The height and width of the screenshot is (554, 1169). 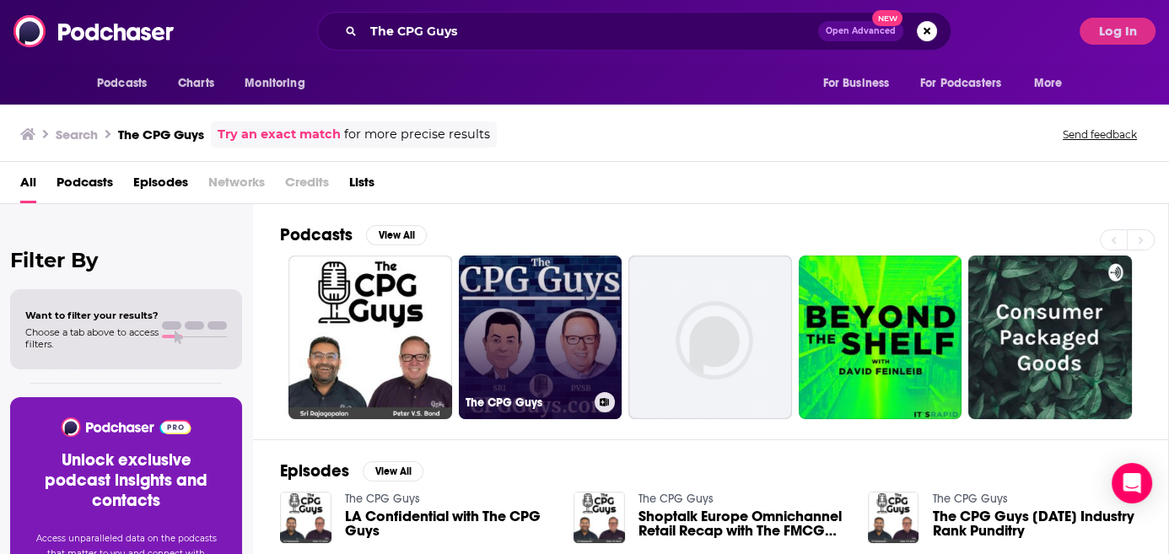 What do you see at coordinates (417, 134) in the screenshot?
I see `span: for more precise results` at bounding box center [417, 134].